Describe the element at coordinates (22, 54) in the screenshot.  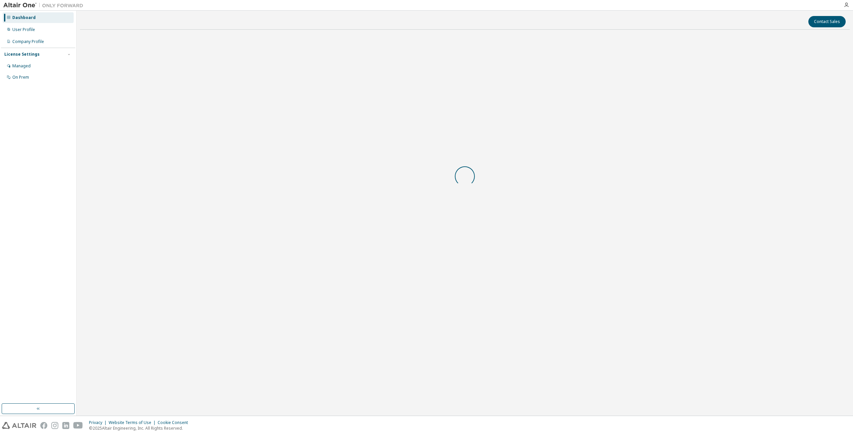
I see `div: License Settings` at that location.